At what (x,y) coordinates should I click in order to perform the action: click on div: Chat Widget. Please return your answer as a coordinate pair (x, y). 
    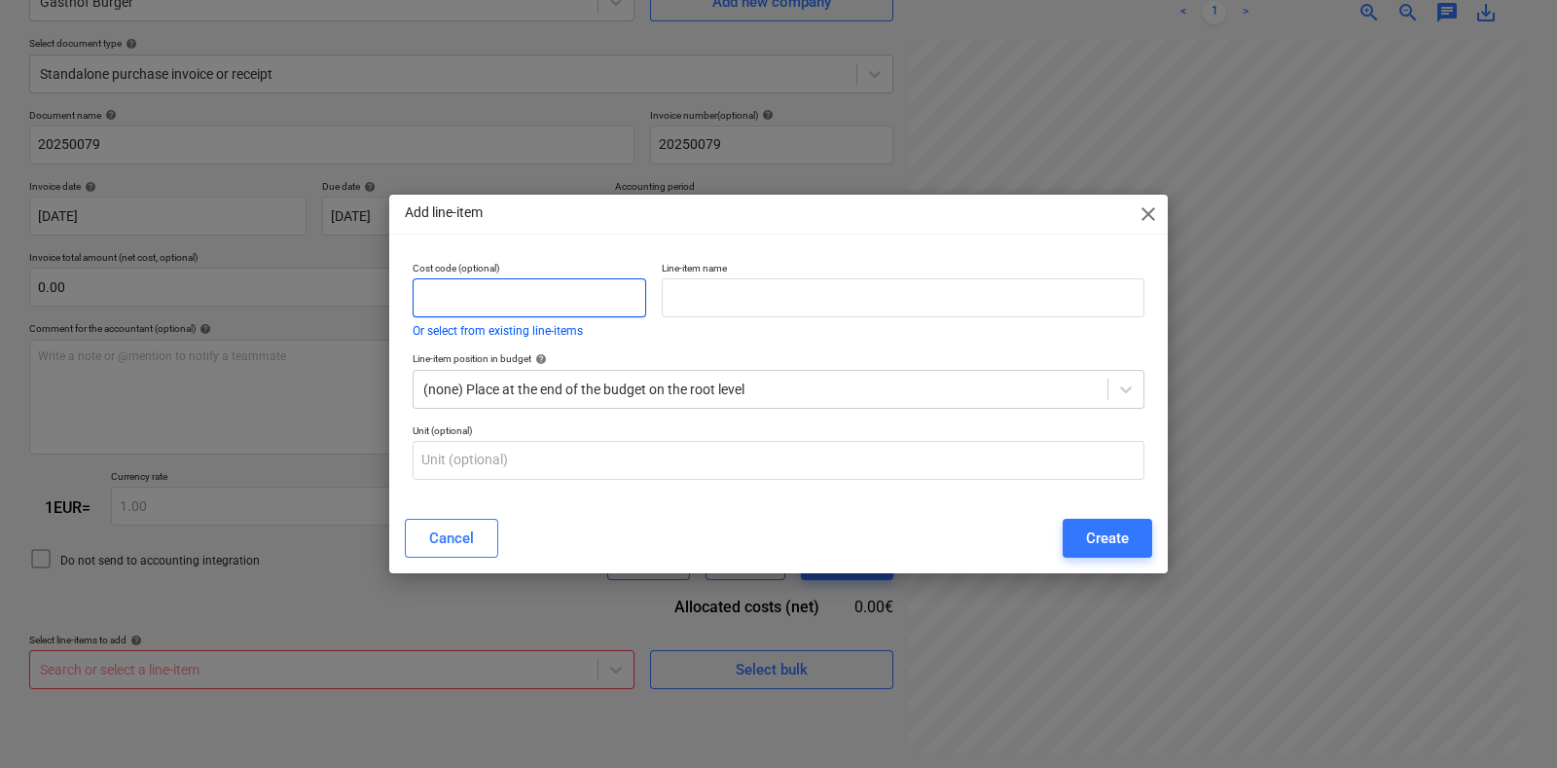
    Looking at the image, I should click on (1508, 721).